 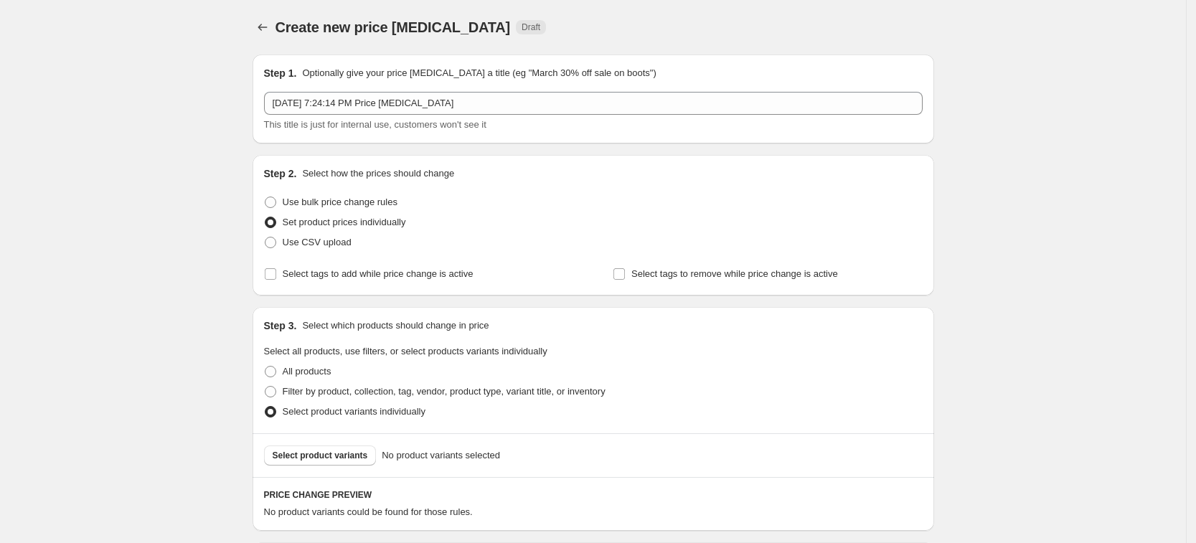 What do you see at coordinates (531, 27) in the screenshot?
I see `span: Draft` at bounding box center [531, 27].